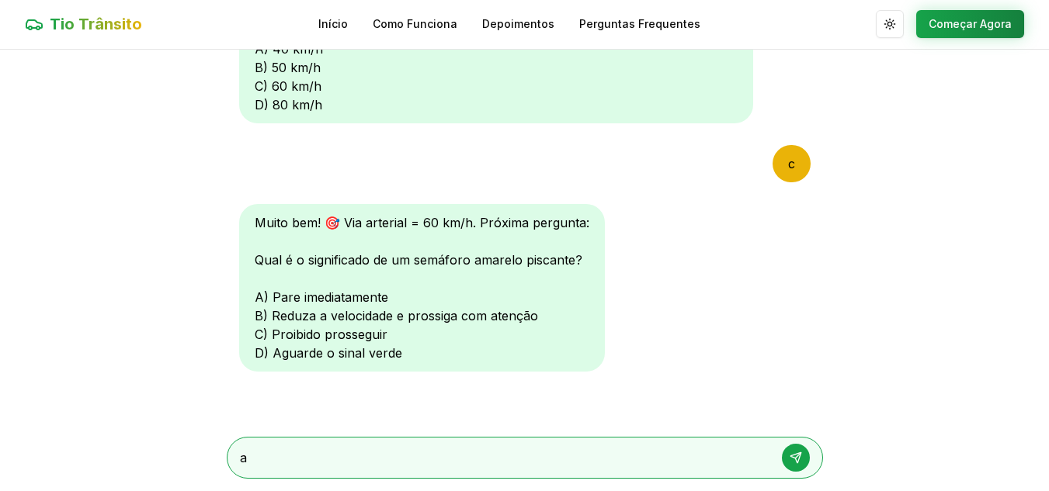 Image resolution: width=1049 pixels, height=491 pixels. Describe the element at coordinates (640, 24) in the screenshot. I see `a: Perguntas Frequentes` at that location.